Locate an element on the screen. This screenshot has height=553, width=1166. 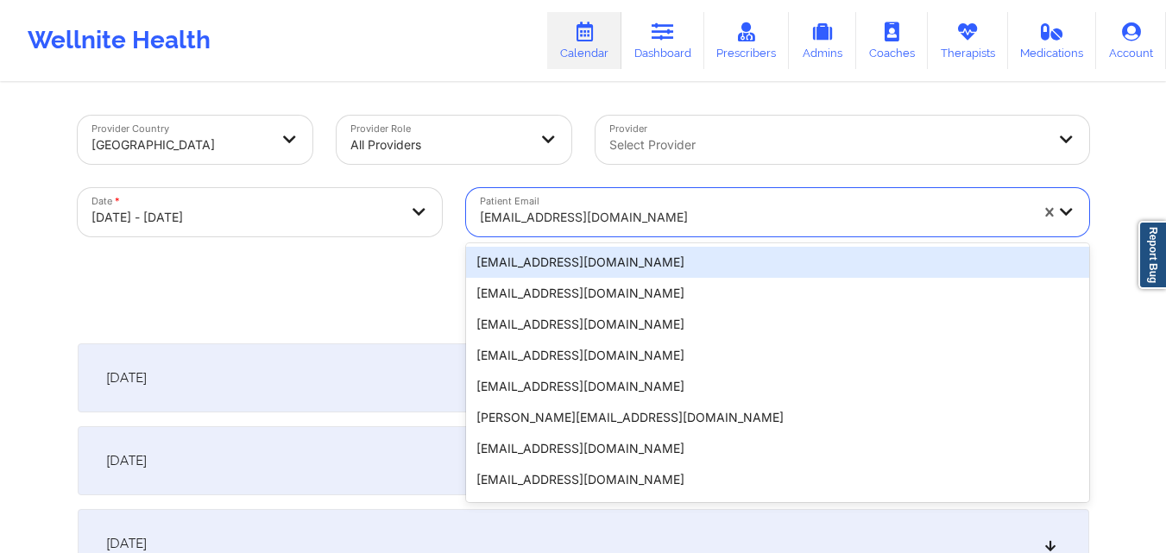
a: Dashboard is located at coordinates (663, 41).